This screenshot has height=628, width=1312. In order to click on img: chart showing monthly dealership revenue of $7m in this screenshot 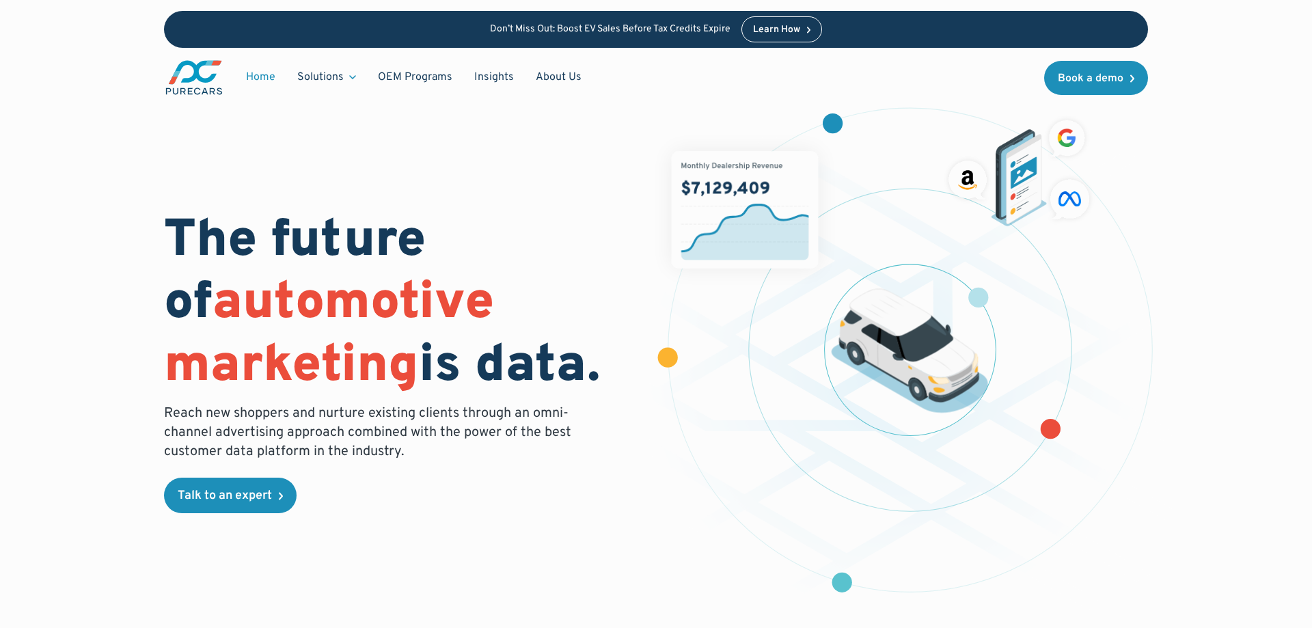, I will do `click(745, 210)`.